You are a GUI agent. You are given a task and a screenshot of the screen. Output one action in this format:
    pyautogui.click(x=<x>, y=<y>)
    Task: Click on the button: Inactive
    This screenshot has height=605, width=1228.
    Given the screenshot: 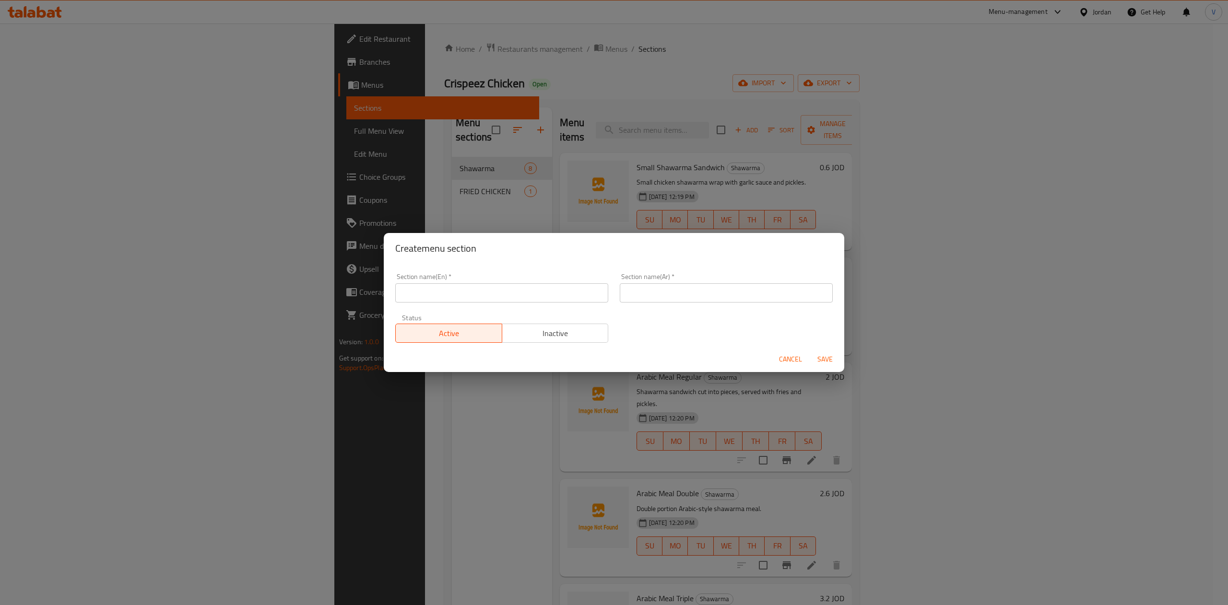 What is the action you would take?
    pyautogui.click(x=555, y=333)
    